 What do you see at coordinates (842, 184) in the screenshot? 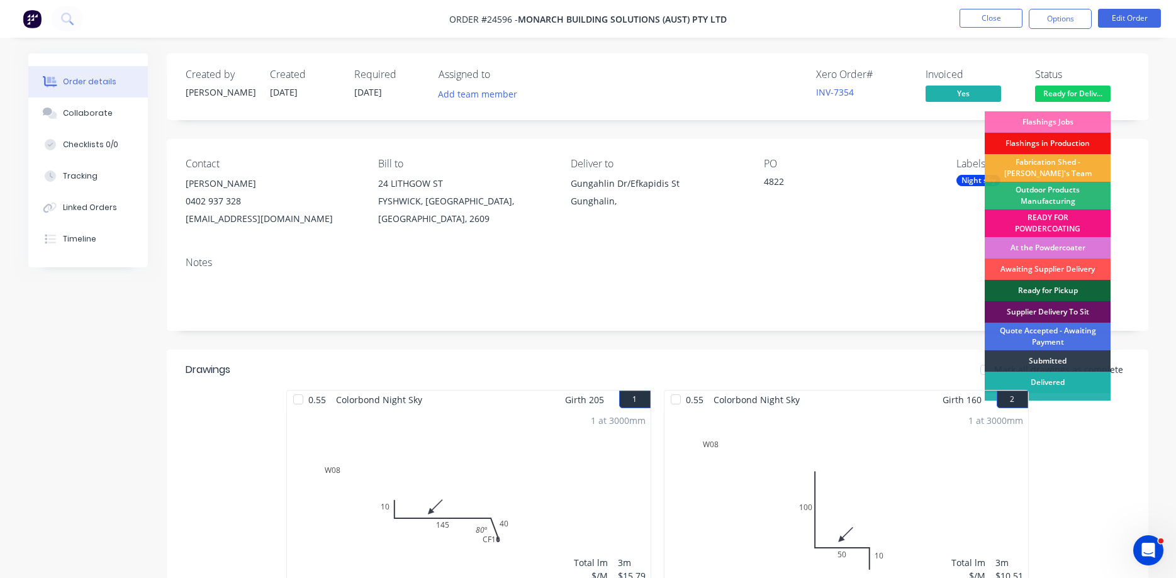
I see `div: 4822` at bounding box center [842, 184].